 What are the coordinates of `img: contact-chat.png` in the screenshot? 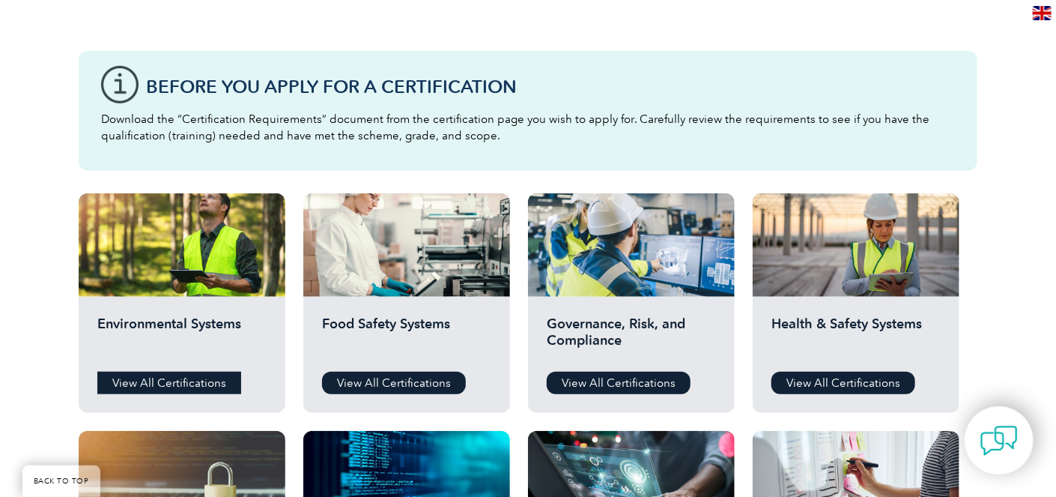 It's located at (999, 441).